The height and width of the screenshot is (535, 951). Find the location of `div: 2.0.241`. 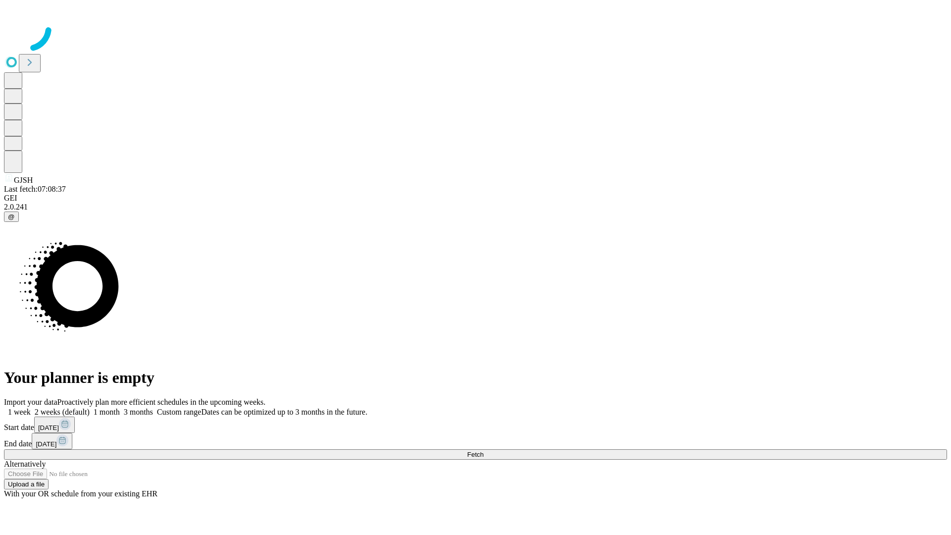

div: 2.0.241 is located at coordinates (475, 207).